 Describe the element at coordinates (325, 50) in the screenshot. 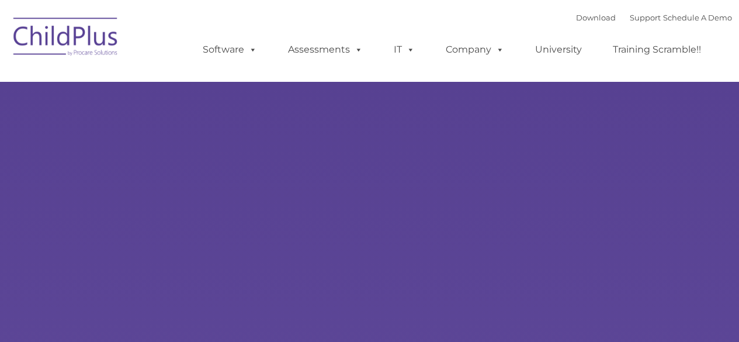

I see `a: Assessments` at that location.